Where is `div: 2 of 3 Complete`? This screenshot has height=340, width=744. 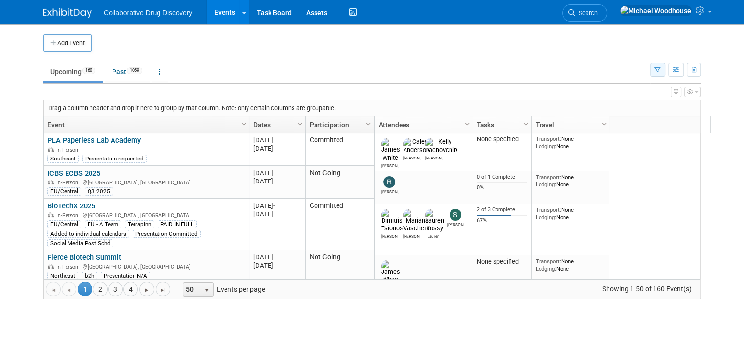 div: 2 of 3 Complete is located at coordinates (502, 210).